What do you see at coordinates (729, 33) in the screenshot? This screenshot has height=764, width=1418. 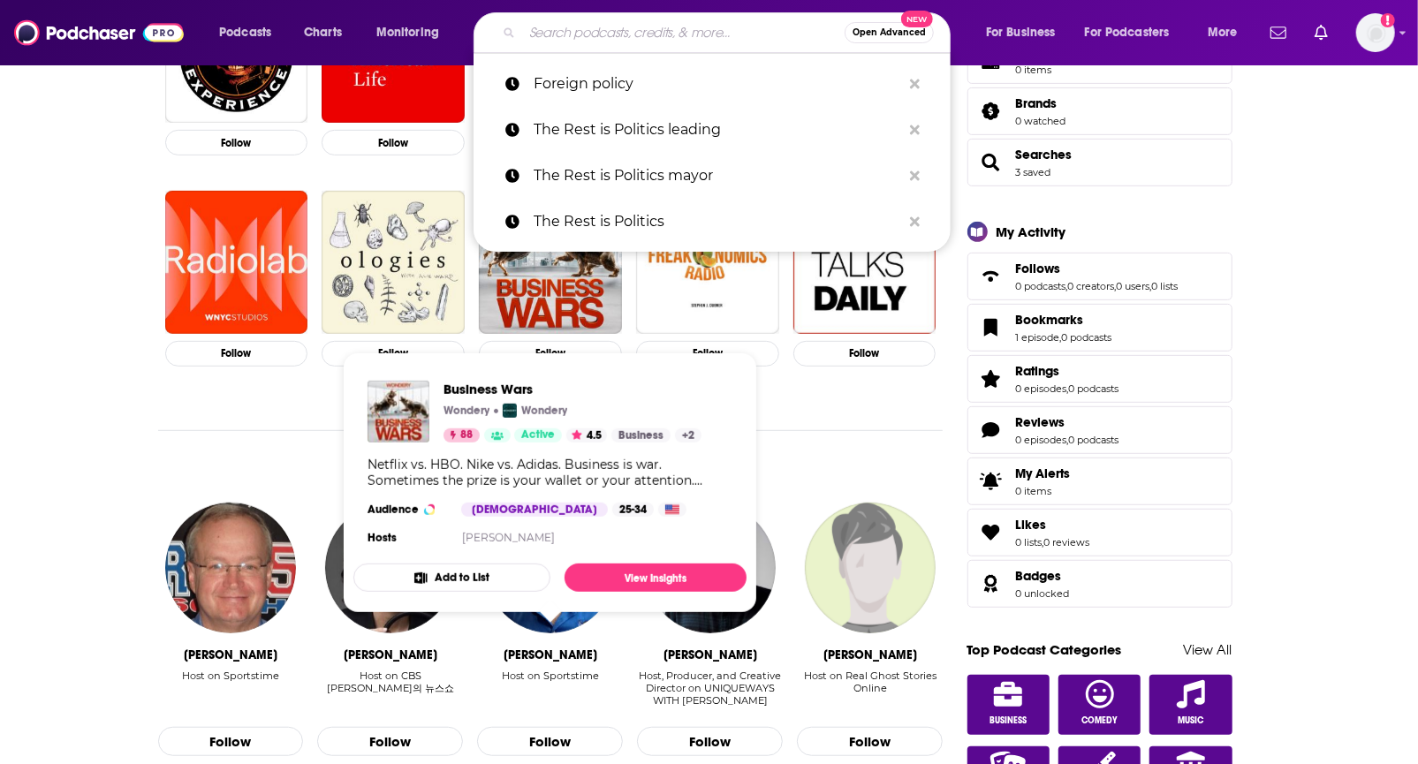 I see `div: Search podcasts, credits, & more...` at bounding box center [729, 33].